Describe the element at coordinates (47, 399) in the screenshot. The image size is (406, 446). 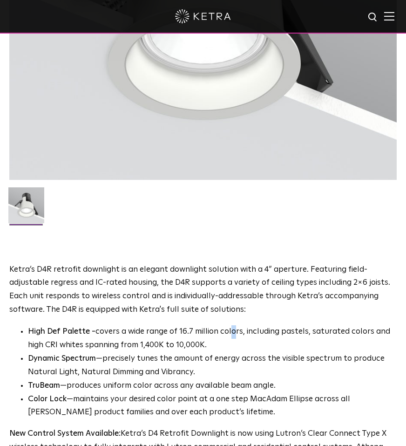
I see `strong: Color Lock` at that location.